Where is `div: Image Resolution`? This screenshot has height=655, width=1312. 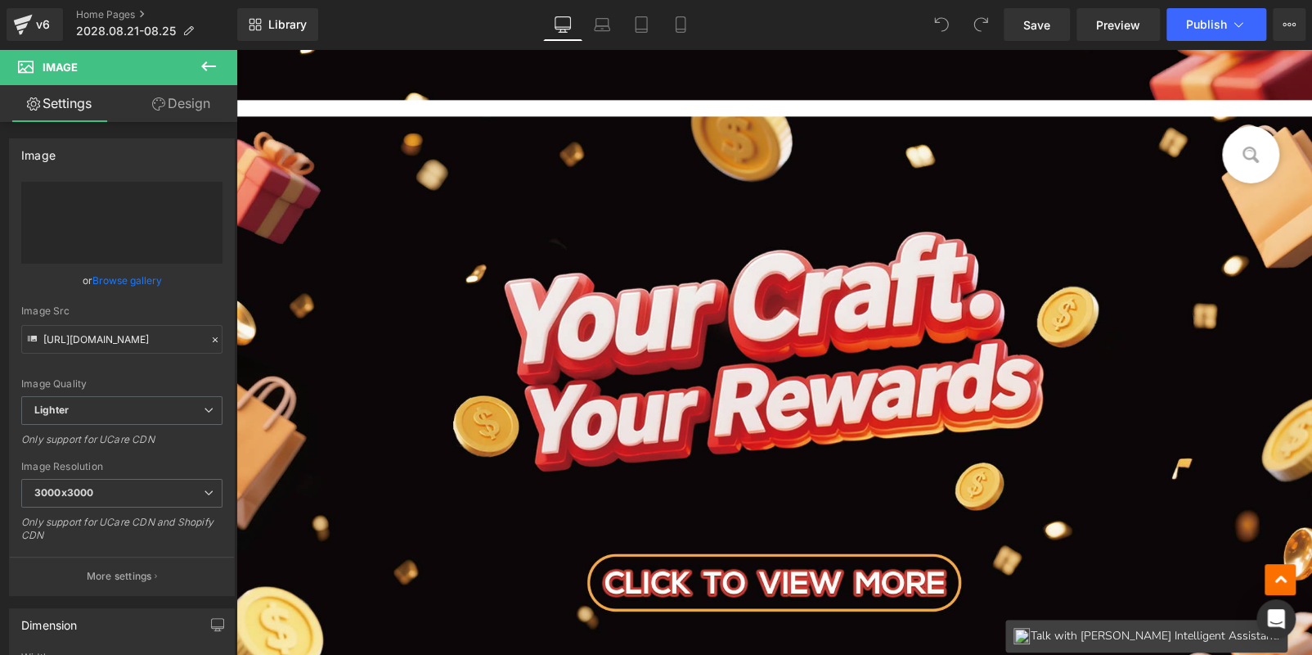
div: Image Resolution is located at coordinates (122, 466).